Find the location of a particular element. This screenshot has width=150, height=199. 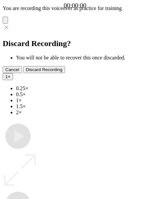

p: You are recording this voiceover as practice for training is located at coordinates (75, 8).